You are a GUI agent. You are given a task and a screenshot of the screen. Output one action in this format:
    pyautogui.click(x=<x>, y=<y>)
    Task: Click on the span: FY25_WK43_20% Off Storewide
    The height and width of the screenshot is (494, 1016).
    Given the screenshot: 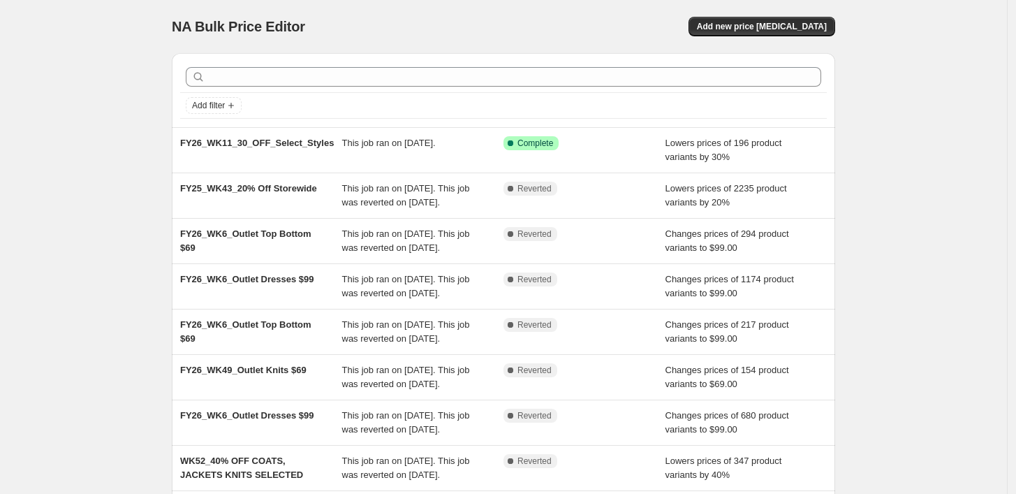 What is the action you would take?
    pyautogui.click(x=249, y=188)
    